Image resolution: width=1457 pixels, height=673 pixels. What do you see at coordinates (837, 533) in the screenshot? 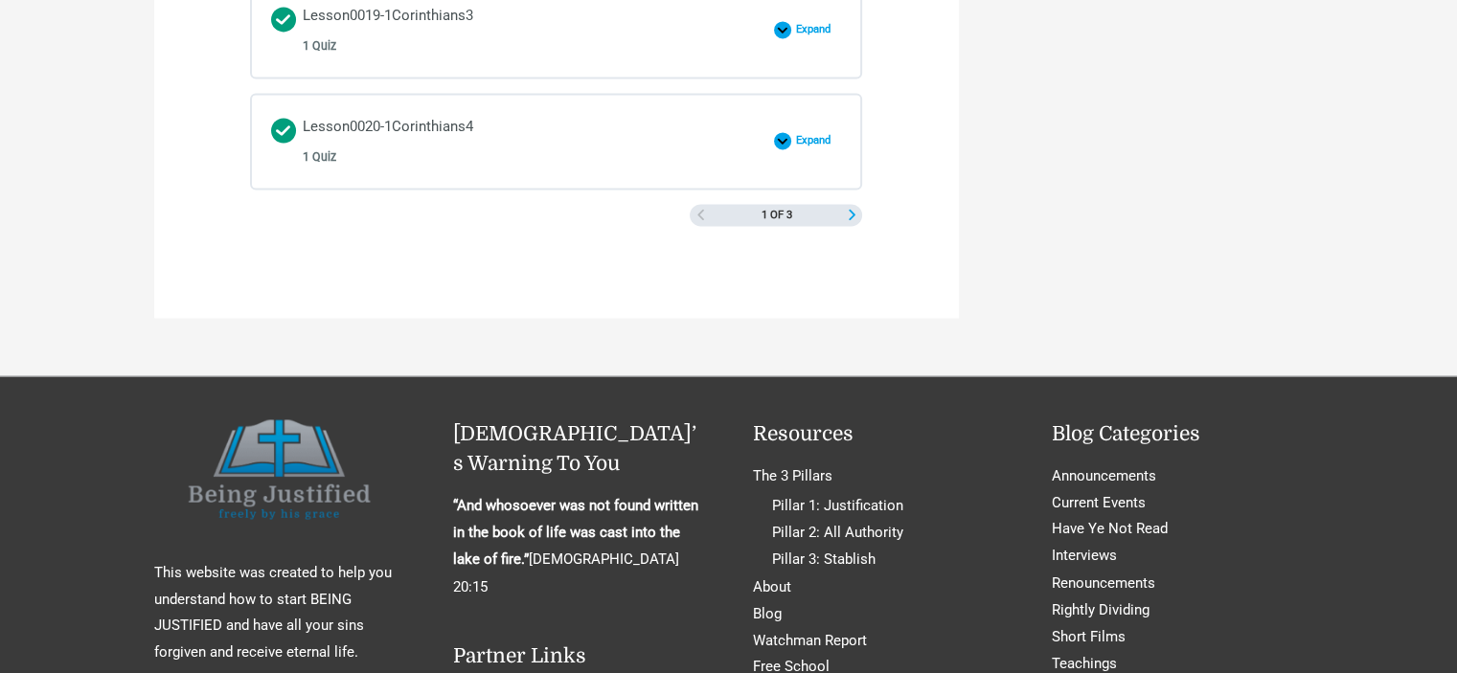
I see `a: Pillar 2: All Authority` at bounding box center [837, 533].